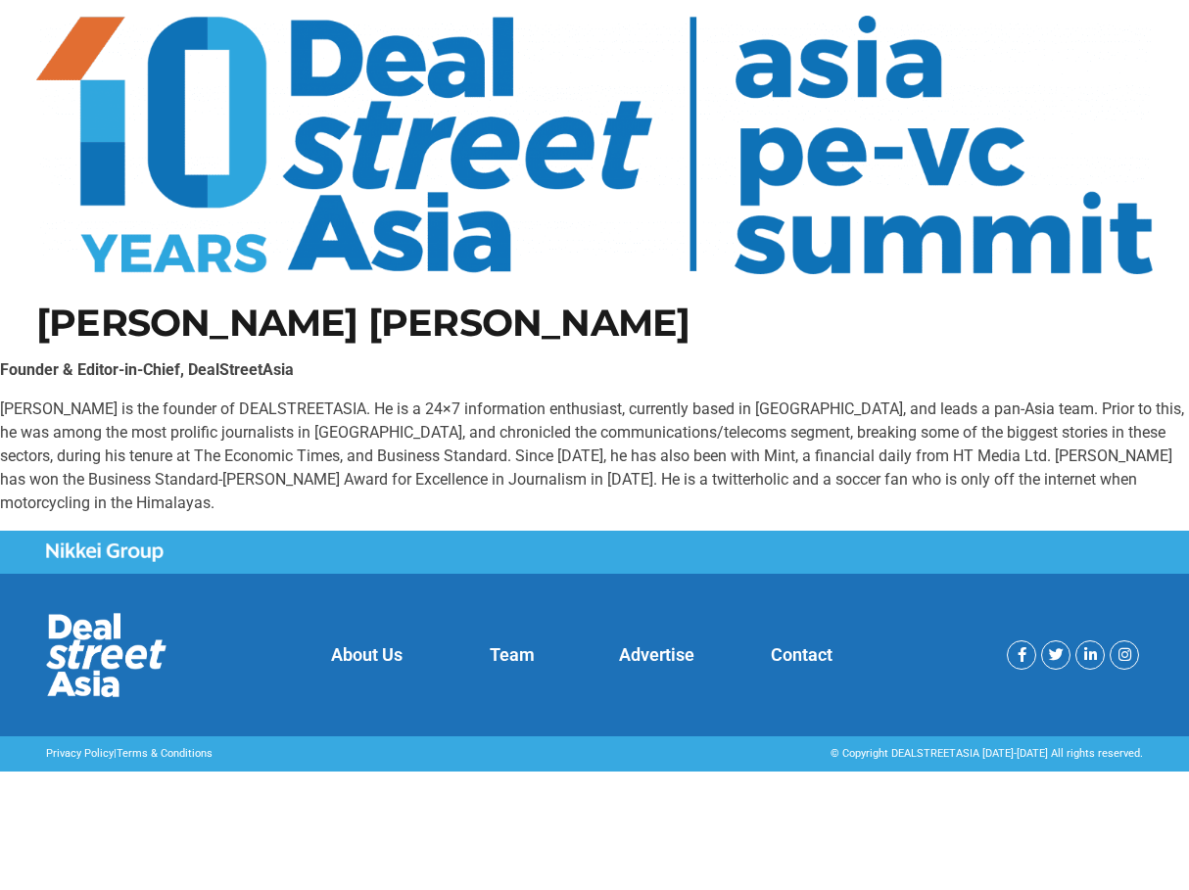 The height and width of the screenshot is (890, 1189). I want to click on a: Contact, so click(801, 654).